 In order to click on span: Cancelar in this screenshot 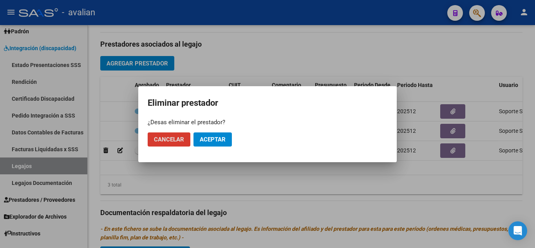, I will do `click(169, 139)`.